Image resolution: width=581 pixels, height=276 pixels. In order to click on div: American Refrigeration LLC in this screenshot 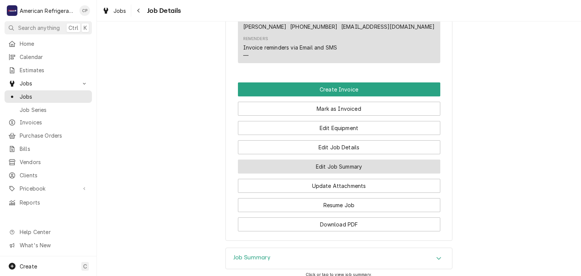, I will do `click(47, 11)`.